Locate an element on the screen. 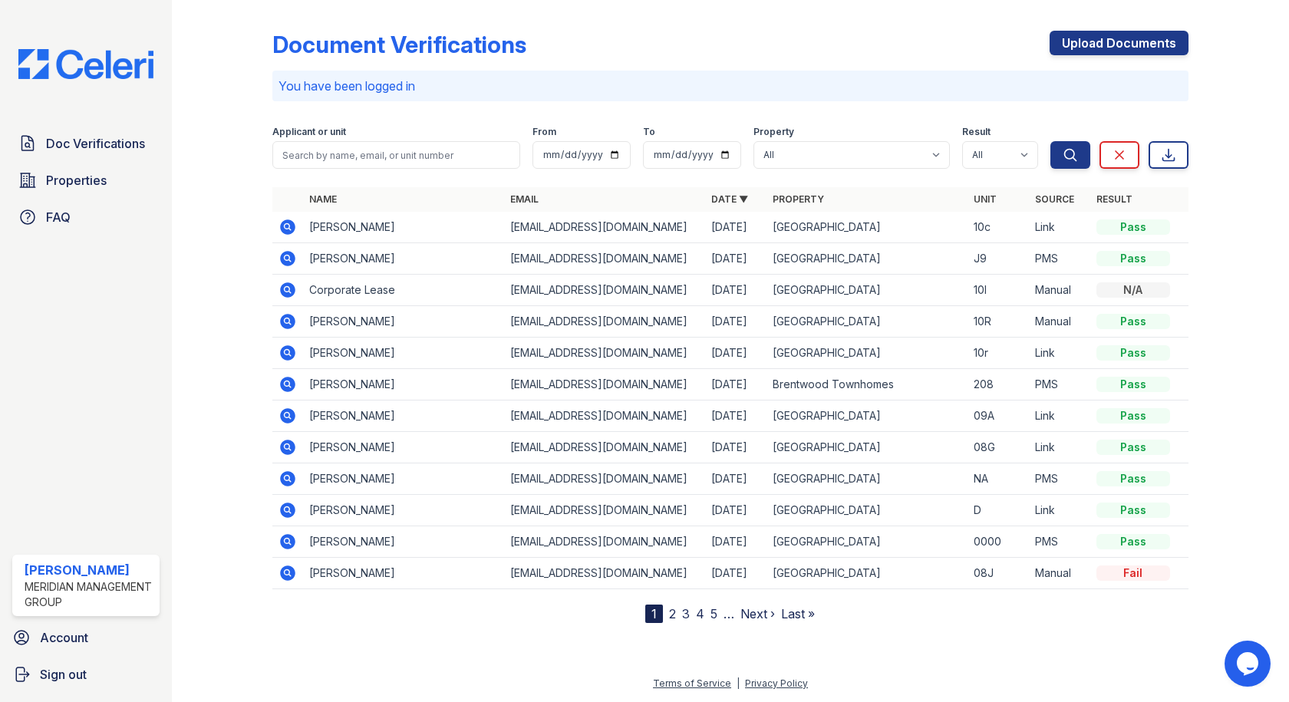  input: Search by name, email, or unit number is located at coordinates (396, 155).